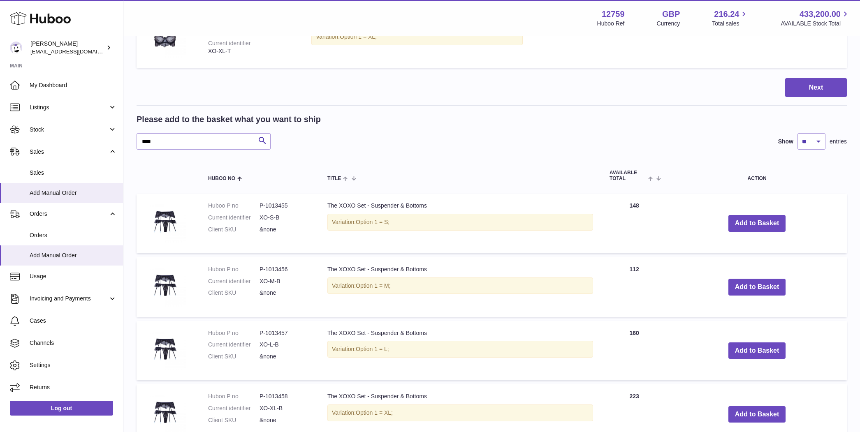  What do you see at coordinates (820, 14) in the screenshot?
I see `span: 433,200.00` at bounding box center [820, 14].